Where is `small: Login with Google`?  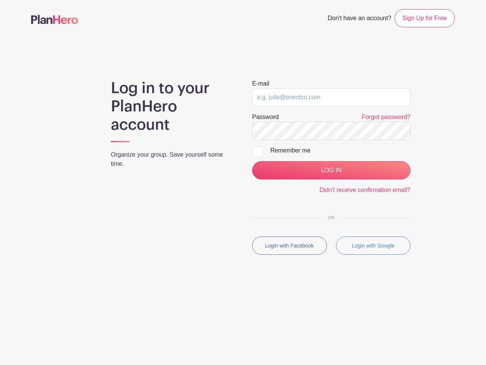 small: Login with Google is located at coordinates (374, 246).